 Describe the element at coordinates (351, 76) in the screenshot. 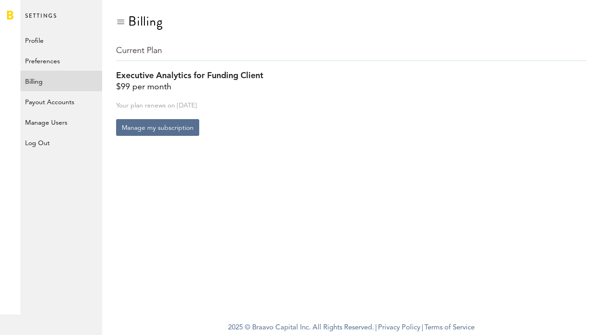

I see `div: Executive Analytics for Funding Client` at that location.